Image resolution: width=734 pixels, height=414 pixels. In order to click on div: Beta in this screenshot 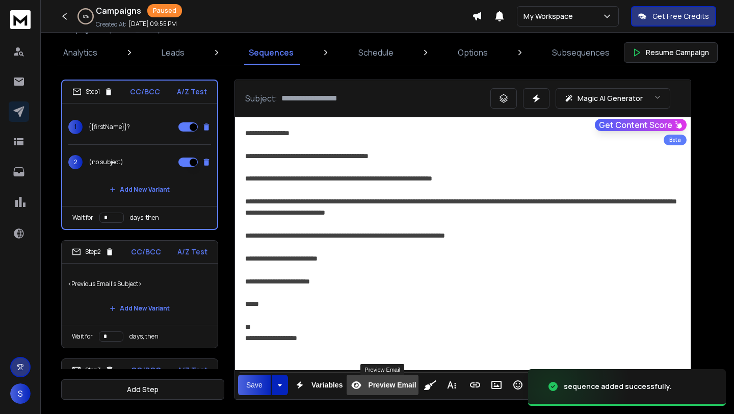, I will do `click(675, 140)`.